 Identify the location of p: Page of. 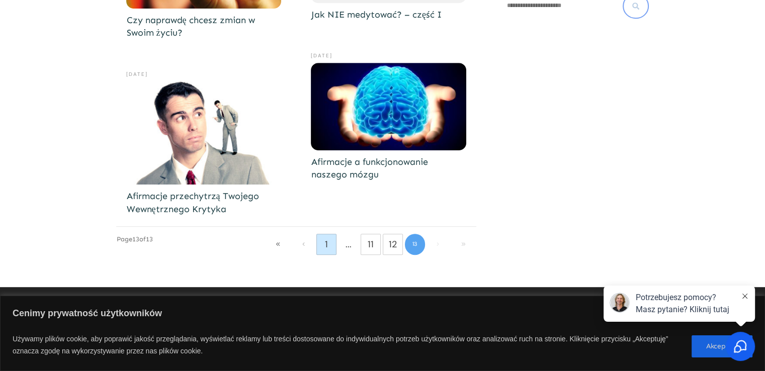
(135, 244).